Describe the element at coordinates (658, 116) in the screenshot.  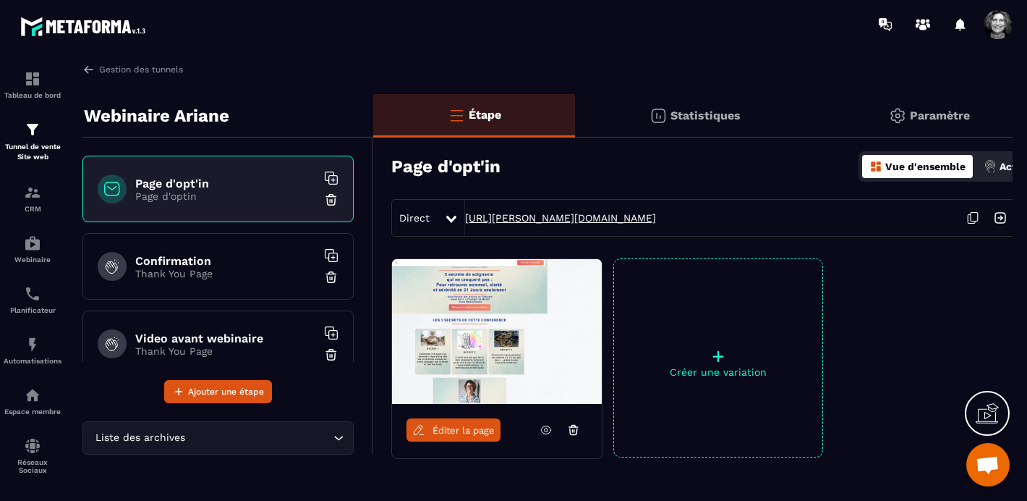
I see `img: stats.20deebd0.svg` at that location.